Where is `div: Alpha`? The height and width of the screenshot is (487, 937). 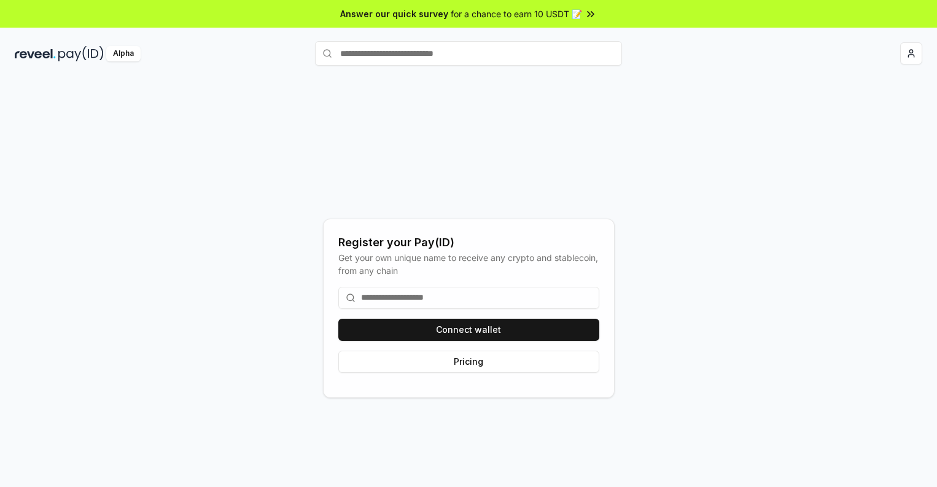
div: Alpha is located at coordinates (123, 53).